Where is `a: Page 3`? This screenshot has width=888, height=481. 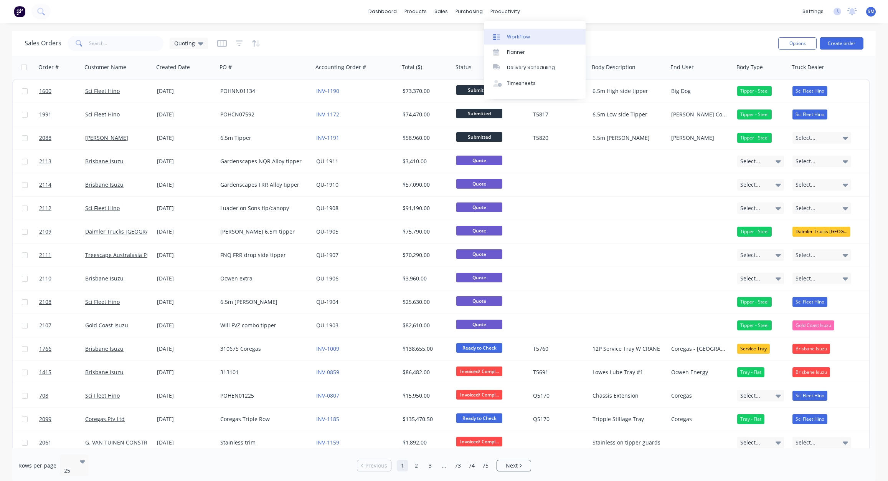 a: Page 3 is located at coordinates (430, 465).